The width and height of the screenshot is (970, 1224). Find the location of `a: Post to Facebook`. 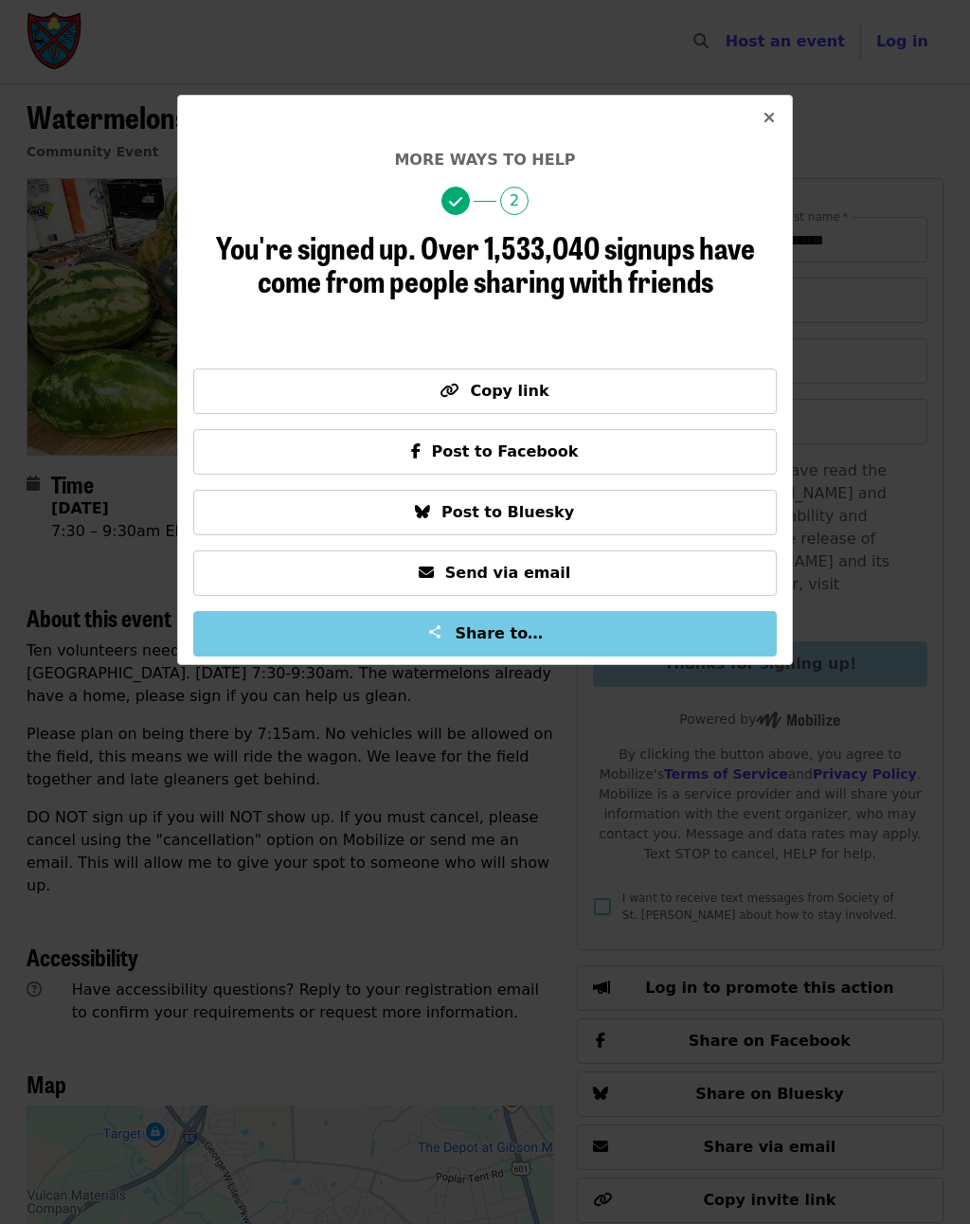

a: Post to Facebook is located at coordinates (485, 452).